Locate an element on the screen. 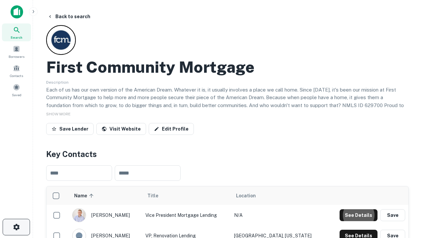 This screenshot has height=238, width=422. button: Save is located at coordinates (393, 215).